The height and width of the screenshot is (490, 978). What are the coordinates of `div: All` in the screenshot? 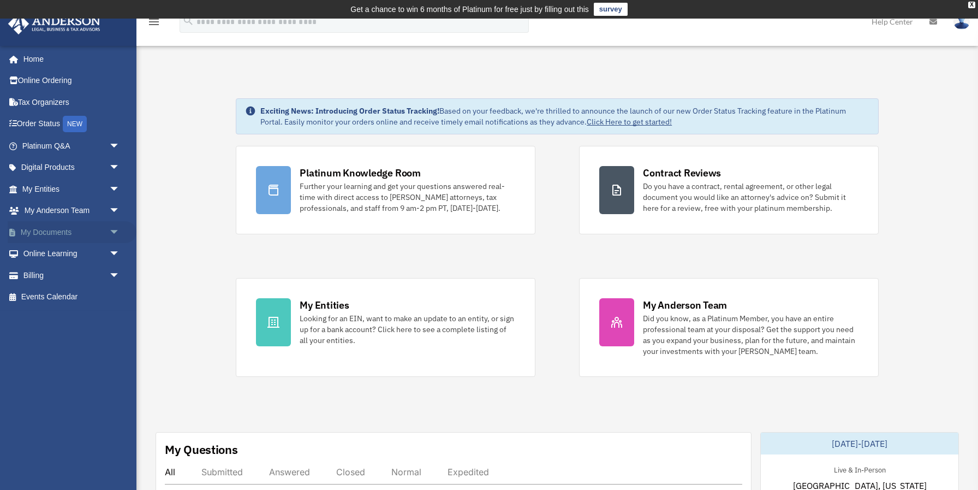 It's located at (170, 472).